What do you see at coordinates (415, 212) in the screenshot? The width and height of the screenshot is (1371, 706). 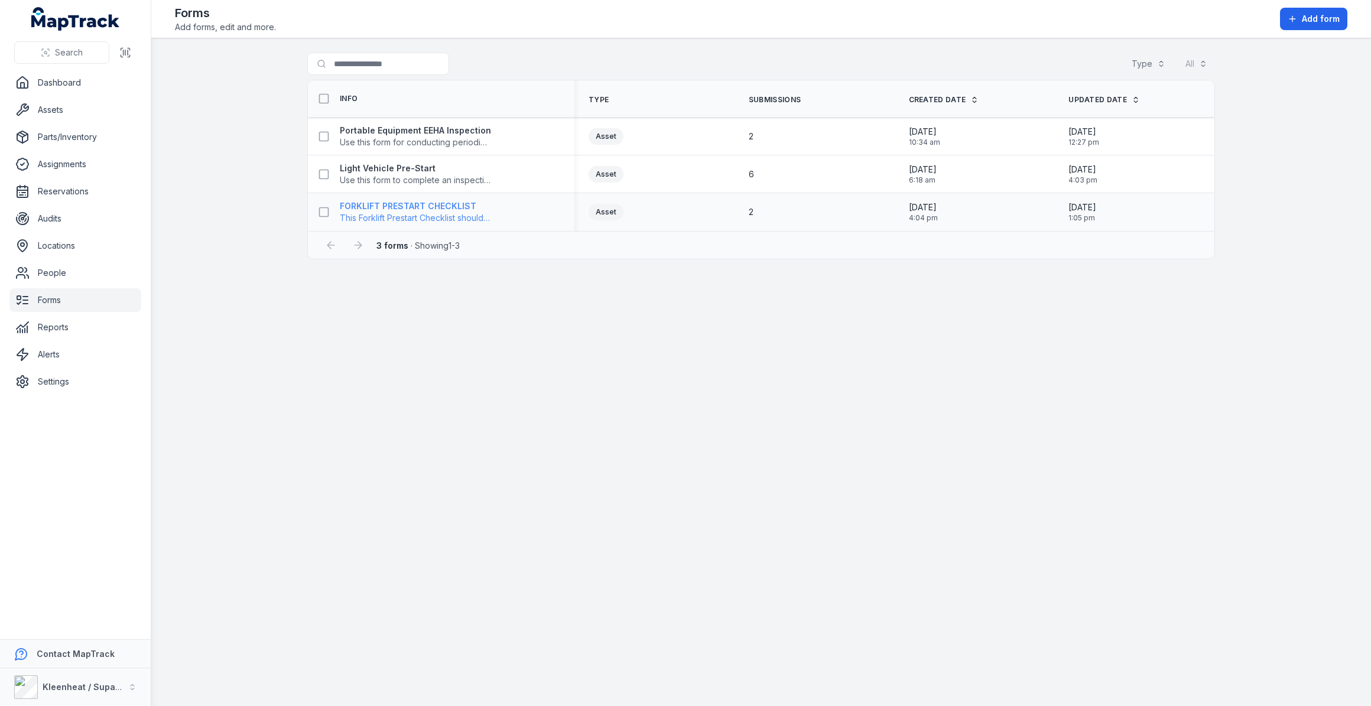 I see `a: FORKLIFT PRESTART CHECKLISTThis Forklift Prestart Checklist should be completed every day before ...` at bounding box center [415, 212].